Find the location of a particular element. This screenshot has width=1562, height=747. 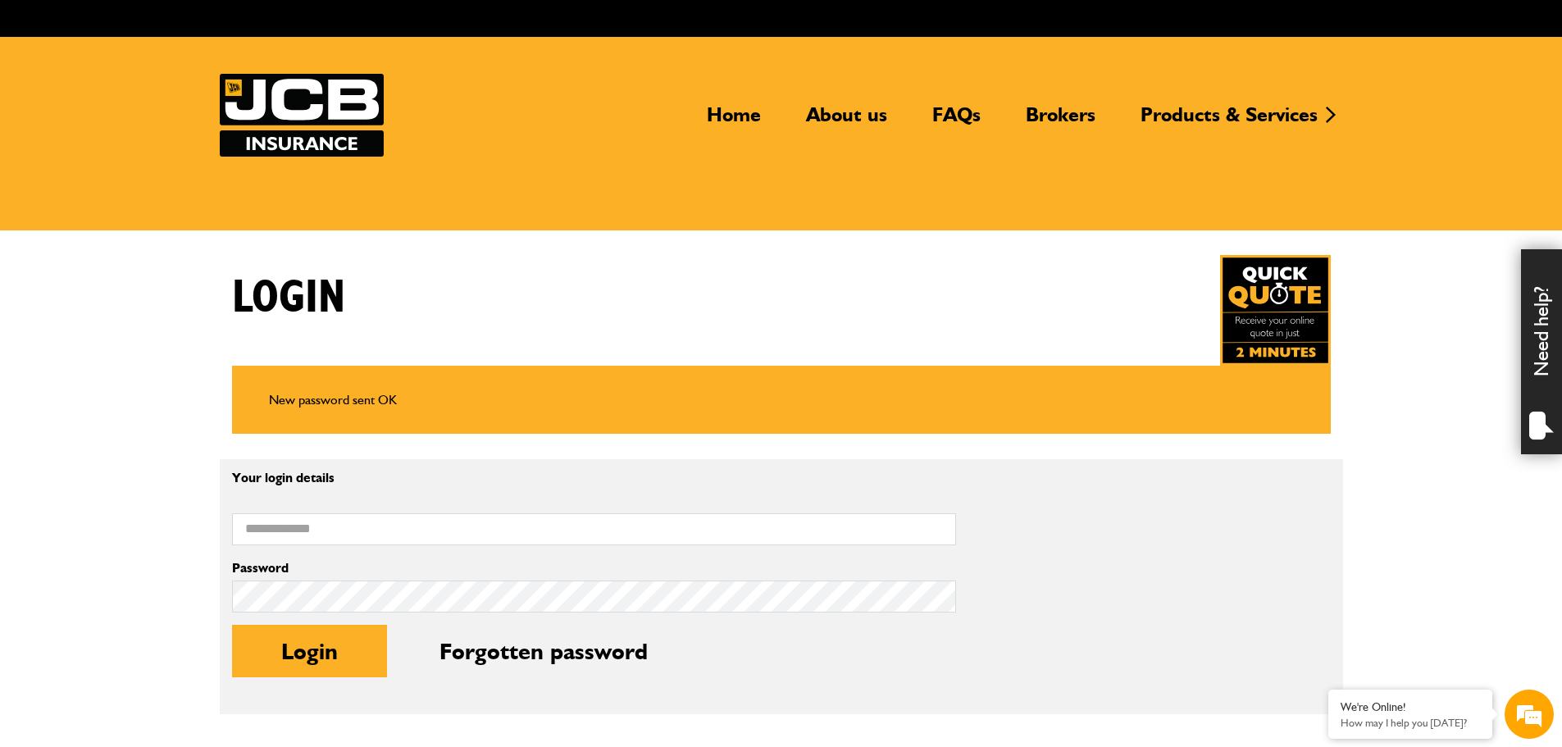

li: New password sent OK is located at coordinates (782, 400).